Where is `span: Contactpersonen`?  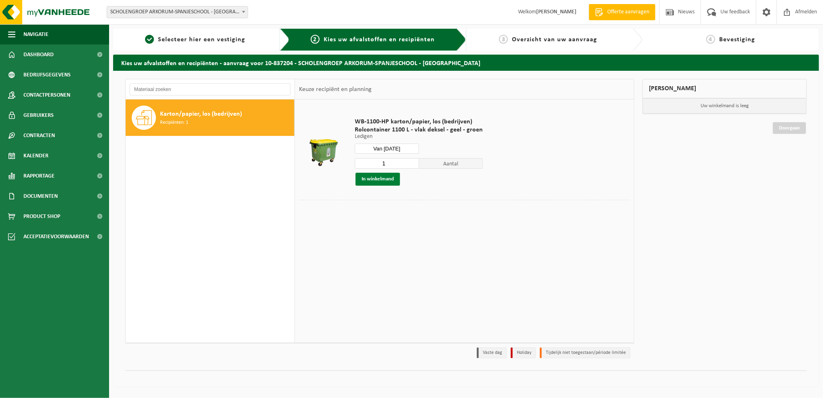 span: Contactpersonen is located at coordinates (47, 95).